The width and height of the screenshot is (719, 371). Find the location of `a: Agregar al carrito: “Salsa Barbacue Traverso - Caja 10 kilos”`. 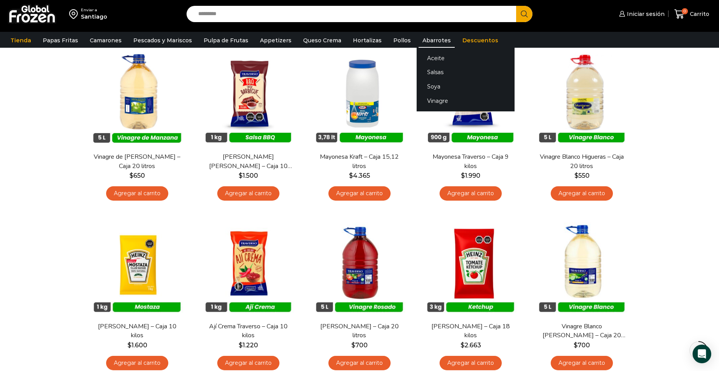

a: Agregar al carrito: “Salsa Barbacue Traverso - Caja 10 kilos” is located at coordinates (248, 194).